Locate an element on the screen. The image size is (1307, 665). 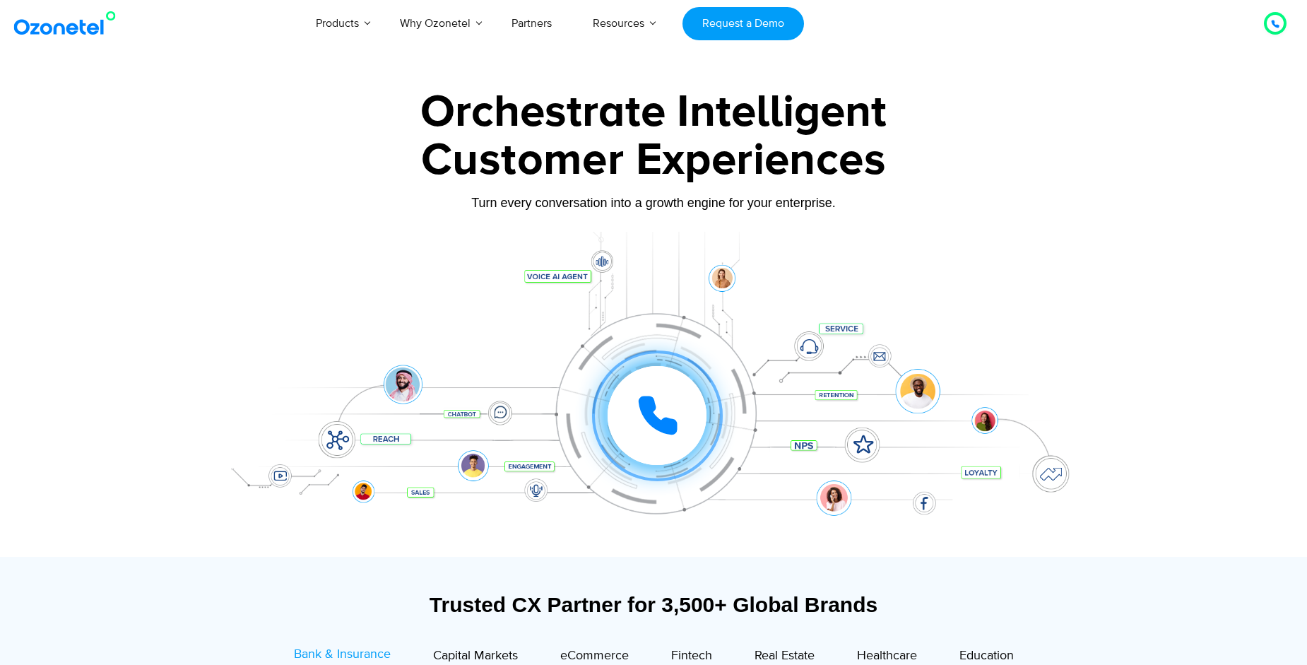
span: Fintech is located at coordinates (692, 656).